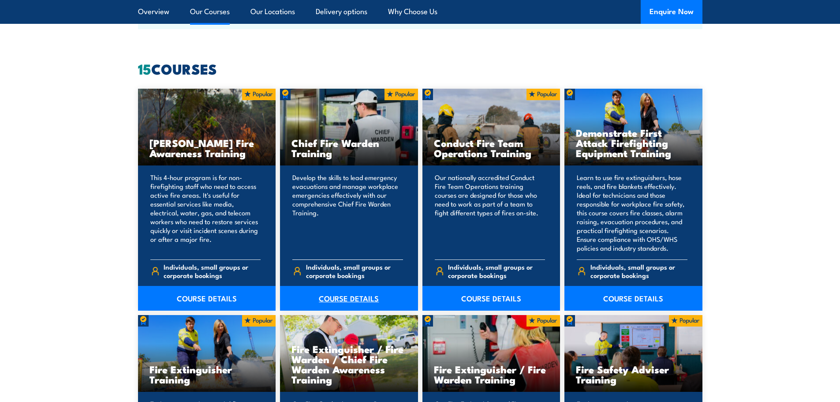 The height and width of the screenshot is (402, 840). I want to click on h3: Conduct Fire Team Operations Training, so click(491, 148).